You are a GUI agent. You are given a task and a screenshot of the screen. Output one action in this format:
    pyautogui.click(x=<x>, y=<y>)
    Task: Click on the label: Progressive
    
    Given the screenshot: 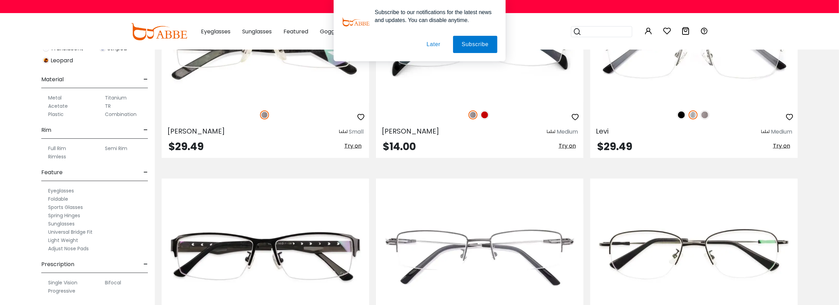 What is the action you would take?
    pyautogui.click(x=62, y=291)
    